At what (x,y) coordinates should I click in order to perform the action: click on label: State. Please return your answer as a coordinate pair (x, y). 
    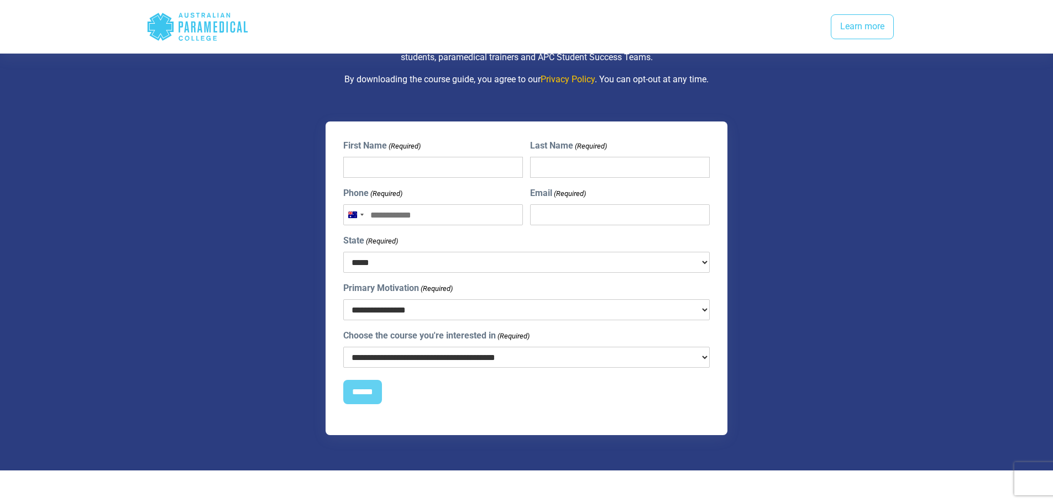
    Looking at the image, I should click on (370, 241).